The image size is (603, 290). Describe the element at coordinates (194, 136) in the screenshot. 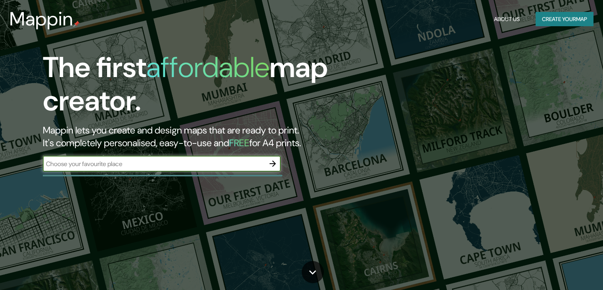

I see `h2: Mappin lets you create and design maps that are ready to print. It's completely personalised, eas...` at that location.